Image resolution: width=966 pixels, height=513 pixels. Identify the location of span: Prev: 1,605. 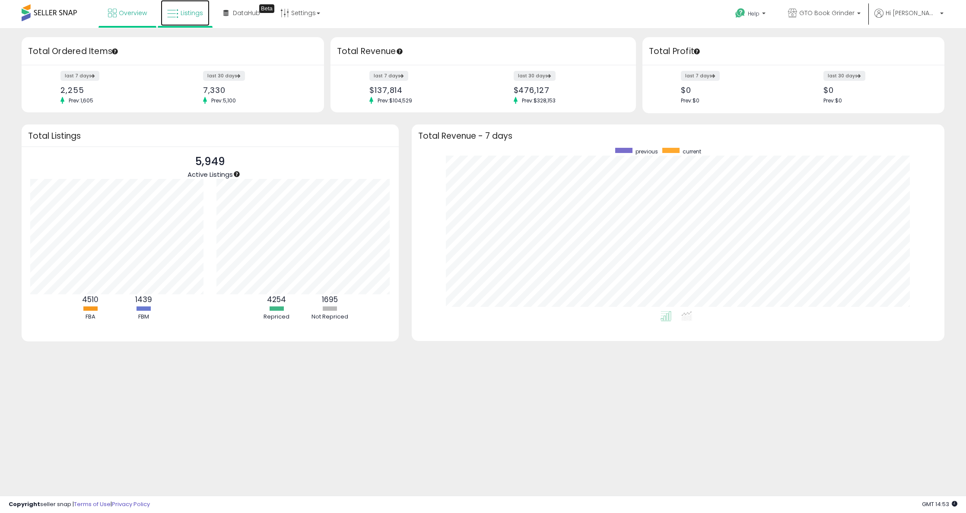
(81, 100).